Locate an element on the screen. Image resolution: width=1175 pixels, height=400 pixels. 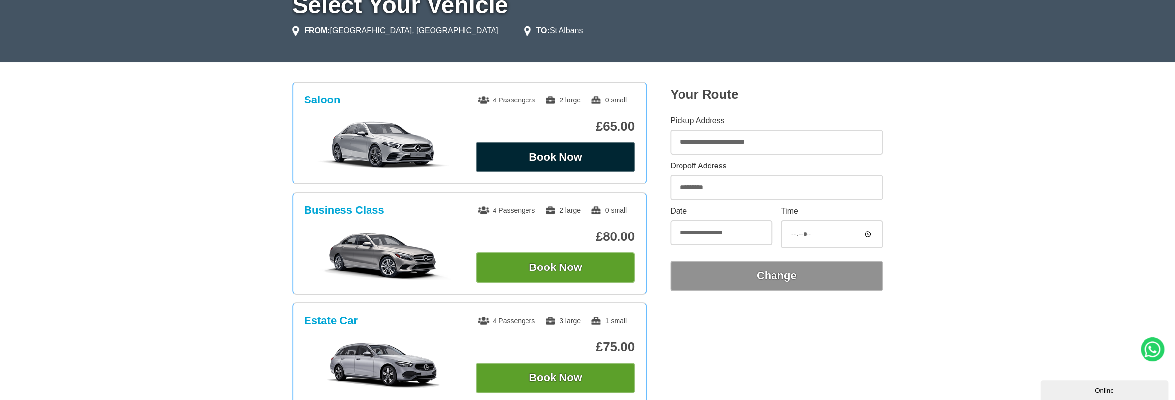
p: £80.00 is located at coordinates (555, 236).